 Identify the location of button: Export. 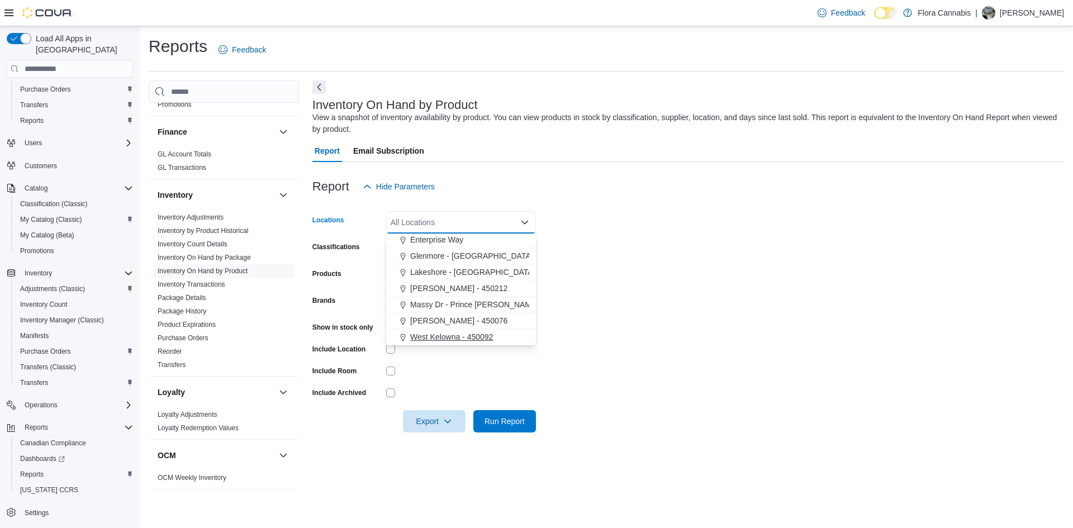
(434, 421).